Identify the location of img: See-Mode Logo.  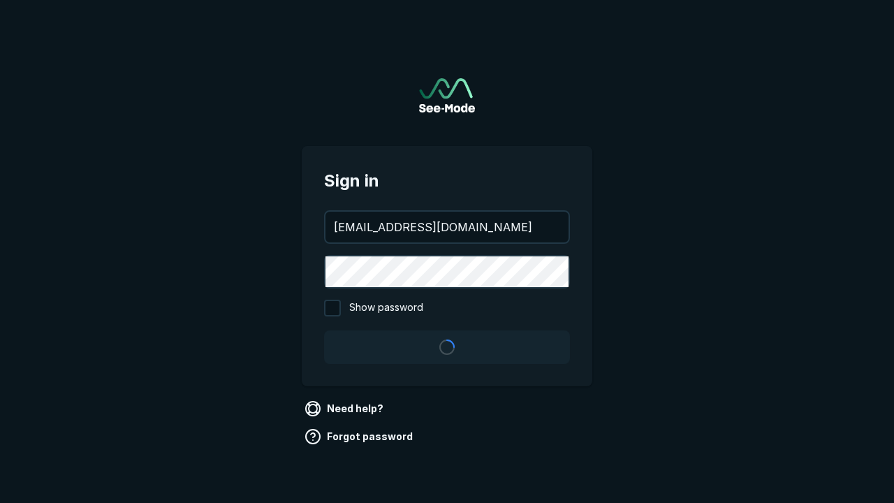
(447, 95).